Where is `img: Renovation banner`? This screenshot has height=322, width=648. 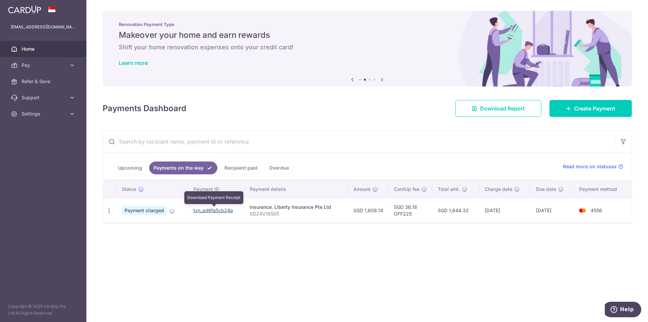
img: Renovation banner is located at coordinates (367, 49).